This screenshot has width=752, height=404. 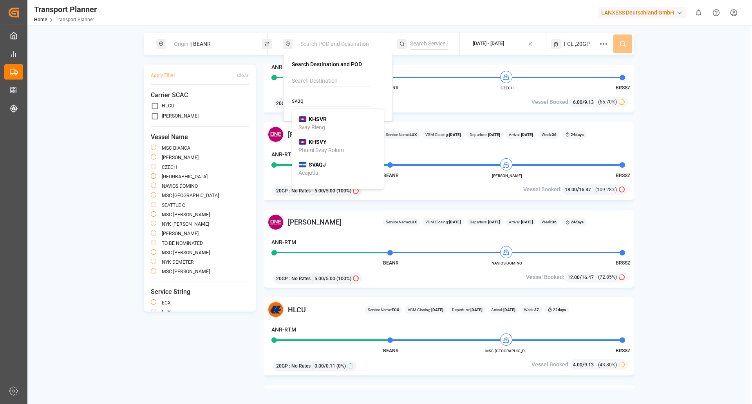 I want to click on span: Arrival:, so click(x=503, y=309).